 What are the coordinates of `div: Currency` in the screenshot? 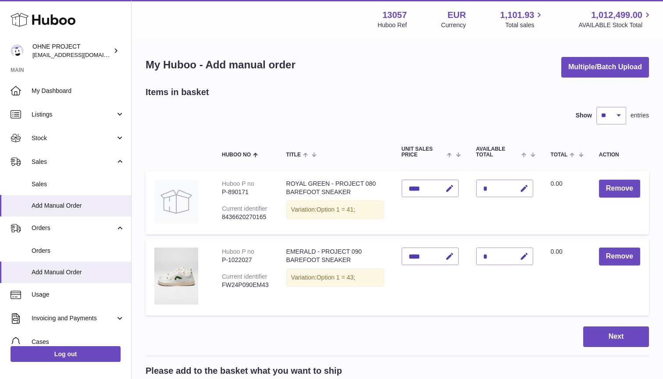 It's located at (453, 25).